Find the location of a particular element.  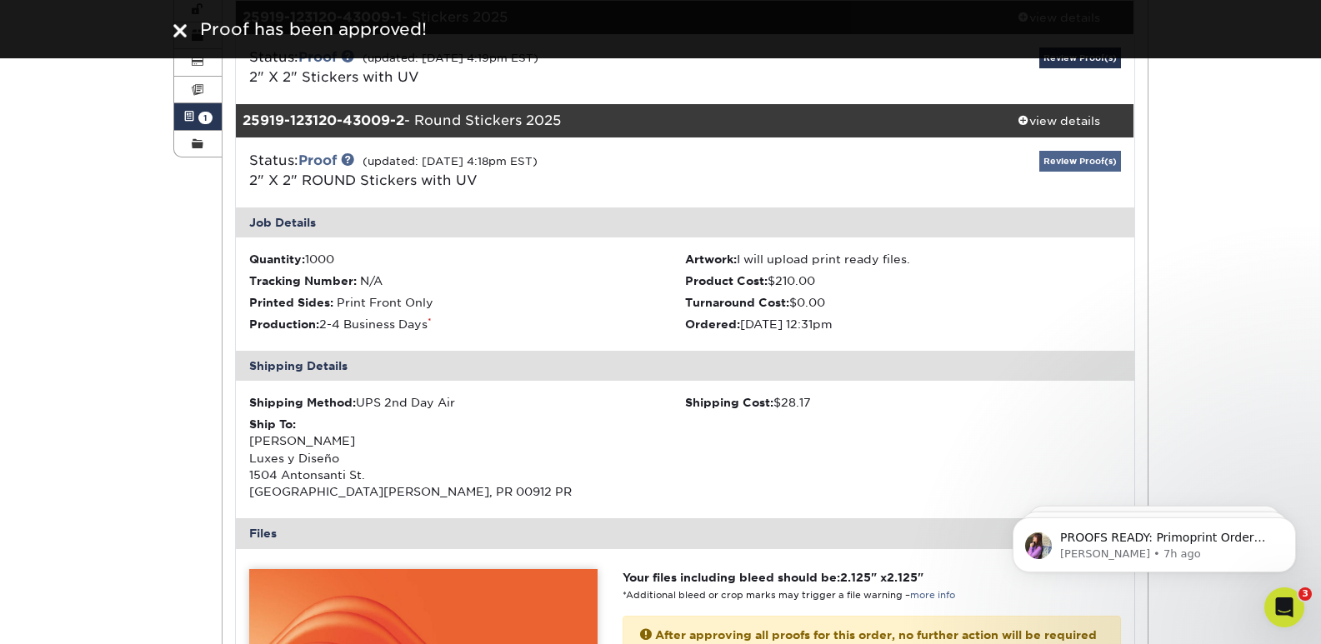

img: Profile image for Erica is located at coordinates (51, 63).